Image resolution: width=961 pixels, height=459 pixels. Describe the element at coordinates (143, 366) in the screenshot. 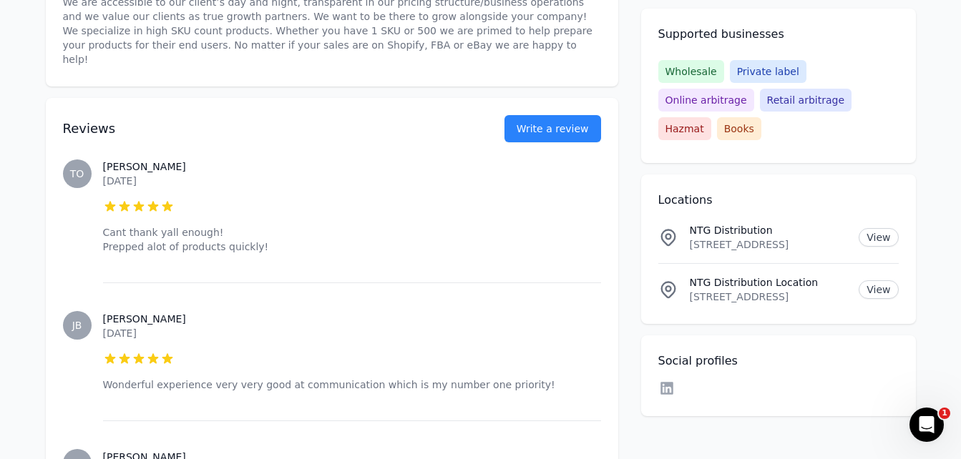

I see `span: Messages` at that location.